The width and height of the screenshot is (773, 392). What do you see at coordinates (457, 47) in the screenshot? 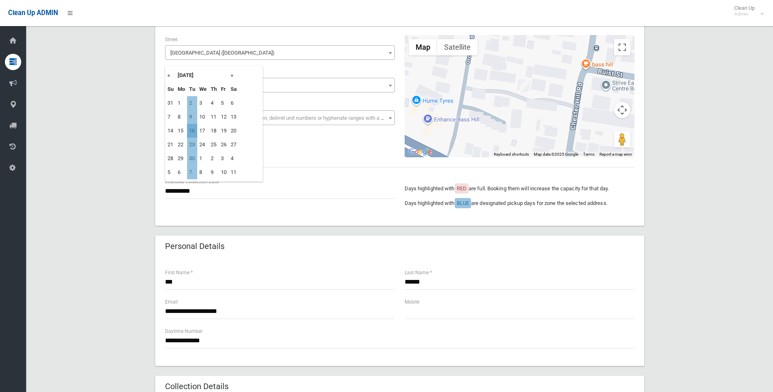
I see `button: Show satellite imagery` at bounding box center [457, 47].